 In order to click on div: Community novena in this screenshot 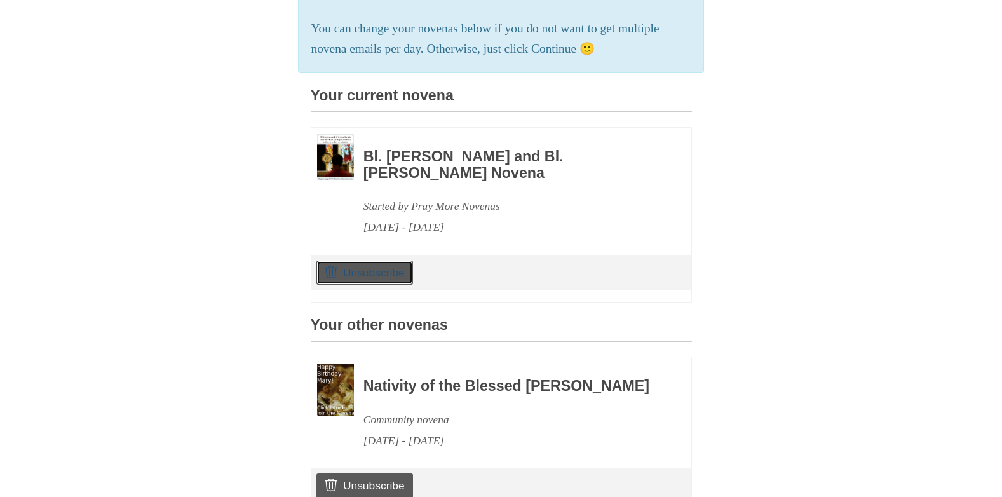, I will do `click(510, 419)`.